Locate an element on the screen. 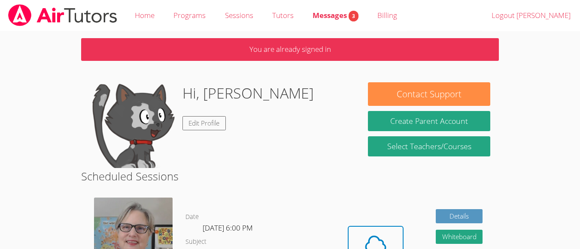 This screenshot has height=249, width=580. span: 3 is located at coordinates (353, 16).